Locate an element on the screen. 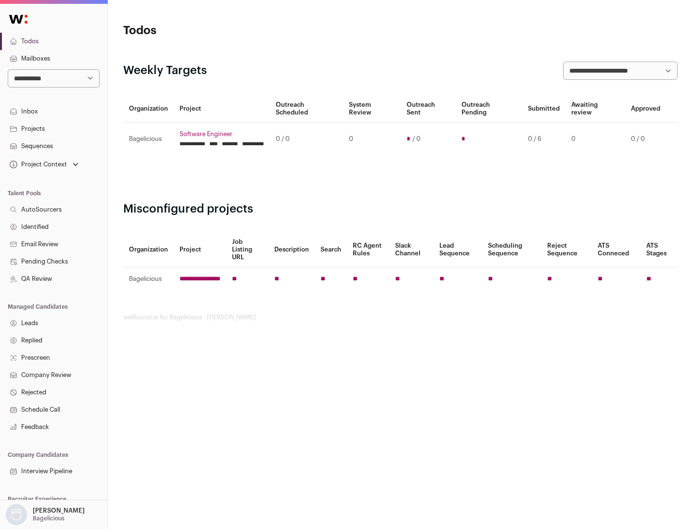  p: Bagelicious is located at coordinates (49, 519).